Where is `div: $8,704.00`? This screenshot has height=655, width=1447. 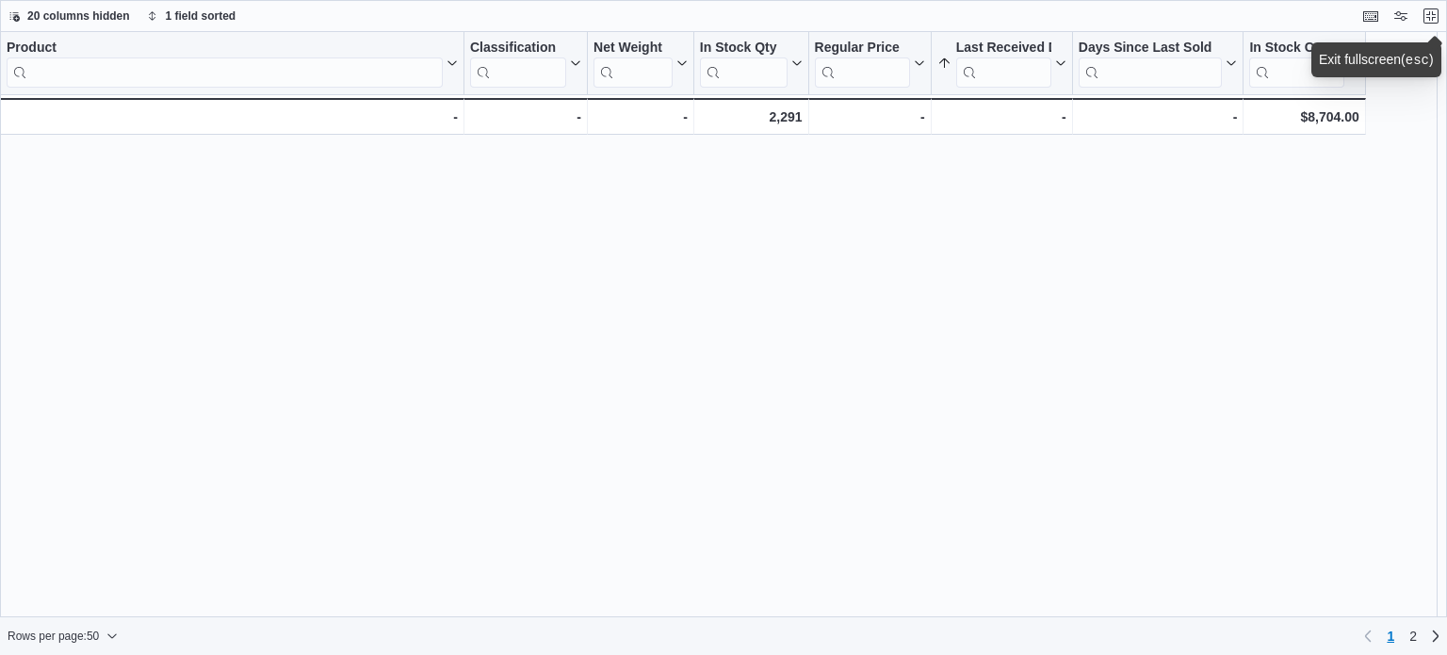
div: $8,704.00 is located at coordinates (1304, 117).